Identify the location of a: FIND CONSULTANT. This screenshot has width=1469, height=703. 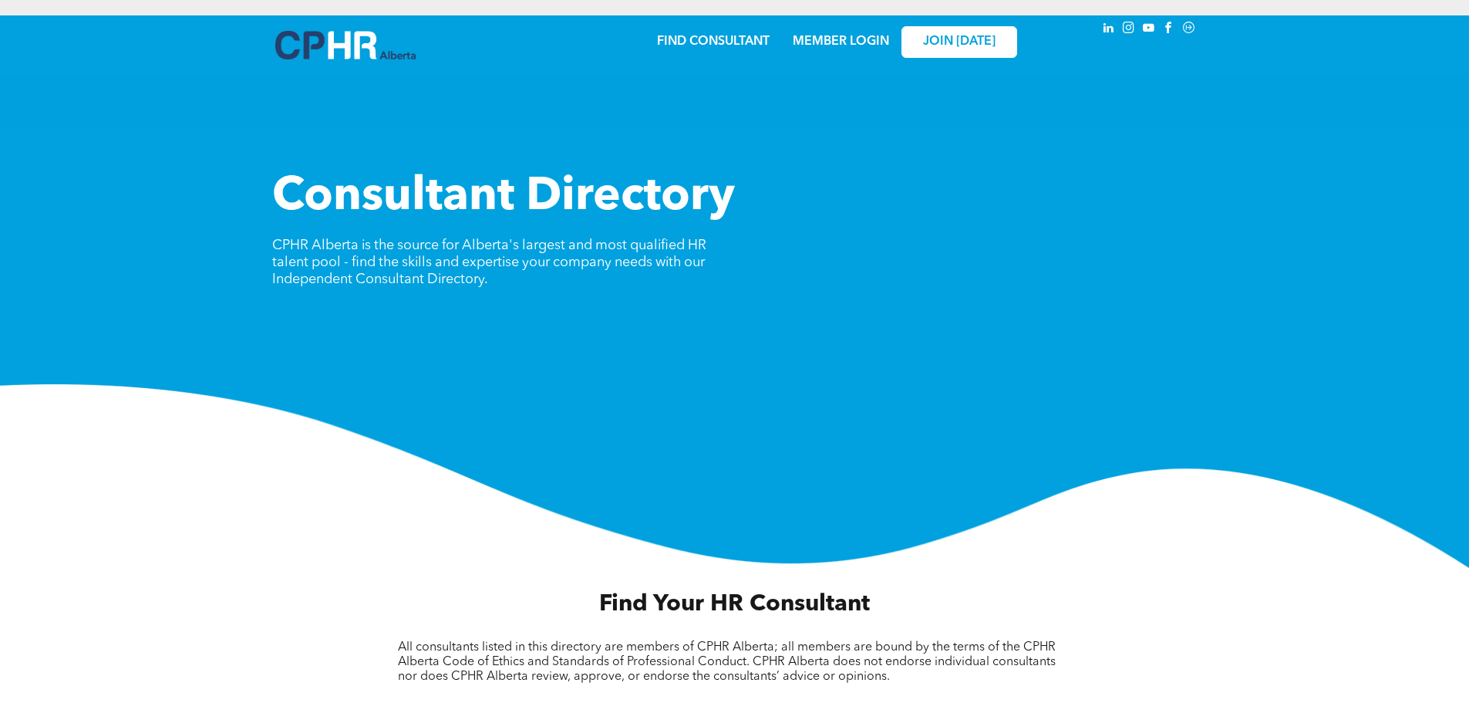
(714, 42).